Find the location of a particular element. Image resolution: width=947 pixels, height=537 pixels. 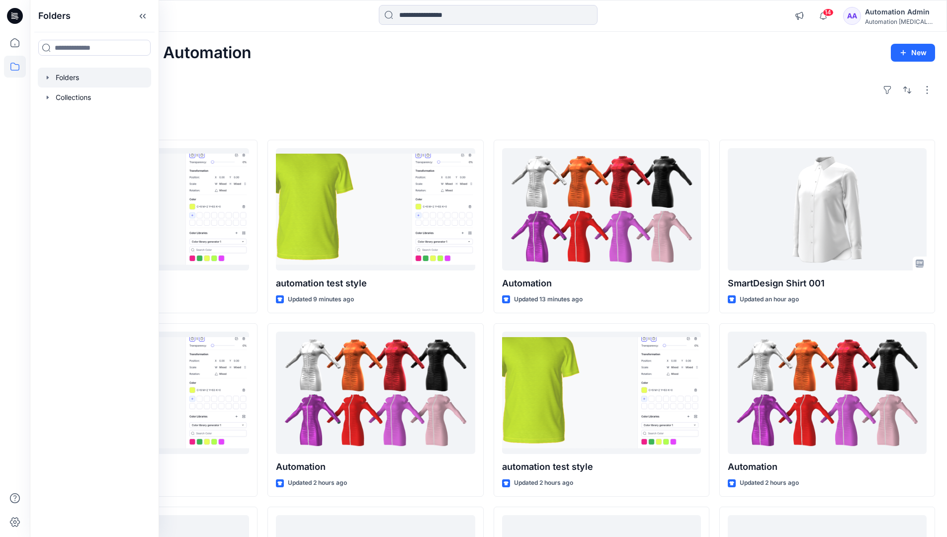

p: SmartDesign Shirt 001 is located at coordinates (827, 283).